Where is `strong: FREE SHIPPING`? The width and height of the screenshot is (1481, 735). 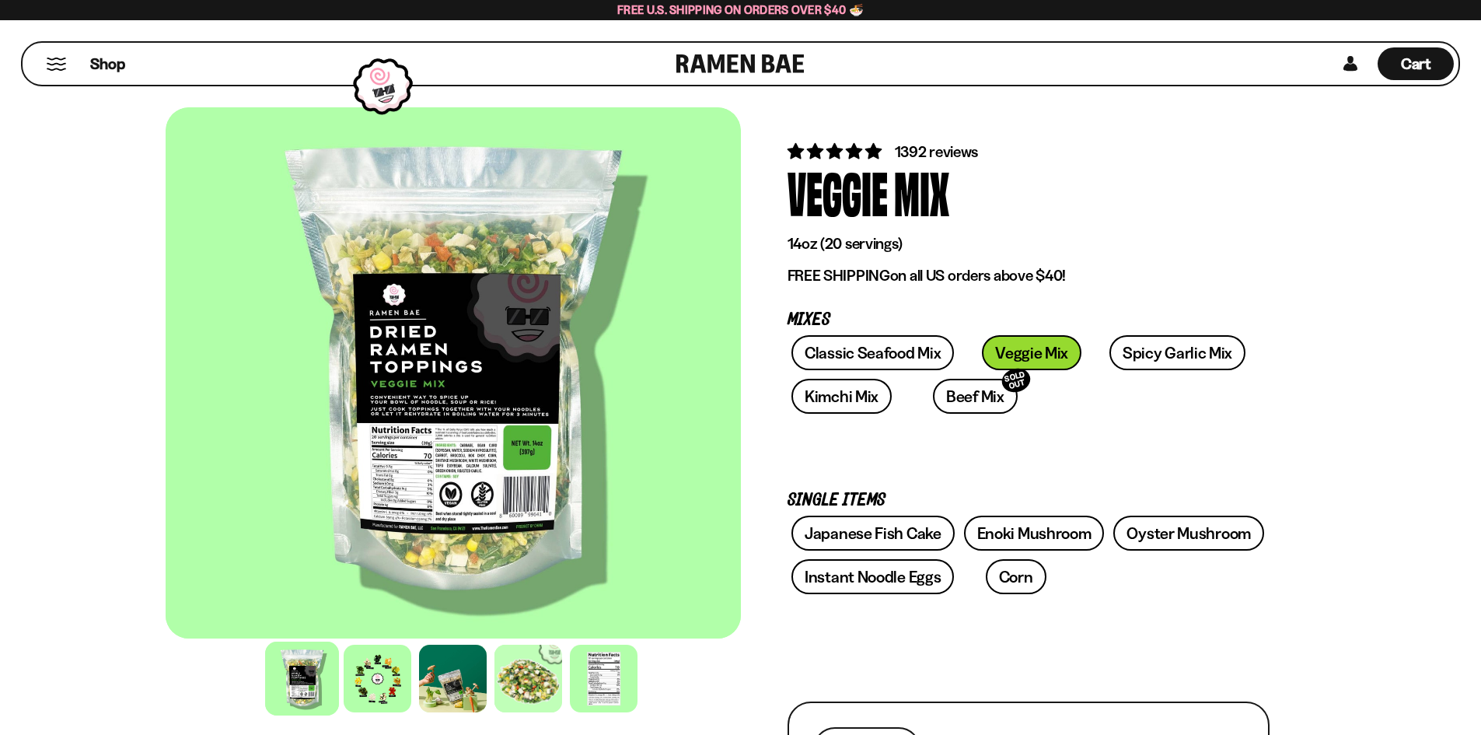 strong: FREE SHIPPING is located at coordinates (839, 275).